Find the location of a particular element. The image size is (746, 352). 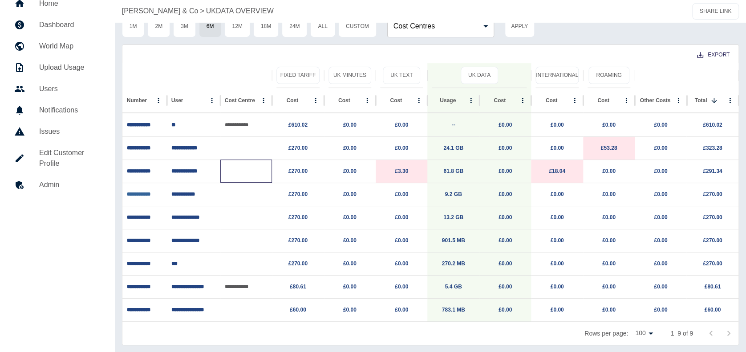

a: 5.4 GB is located at coordinates (453, 287).